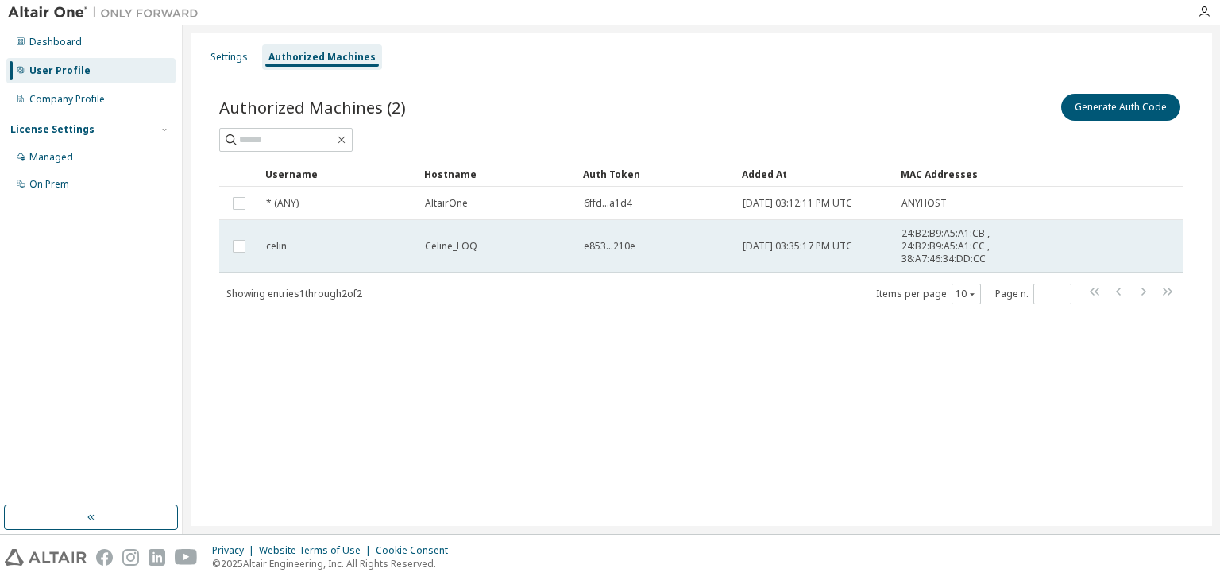 The width and height of the screenshot is (1220, 580). Describe the element at coordinates (961, 246) in the screenshot. I see `span: 24:B2:B9:A5:A1:CB , 24:B2:B9:A5:A1:CC , 38:A7:46:34:DD:CC` at that location.